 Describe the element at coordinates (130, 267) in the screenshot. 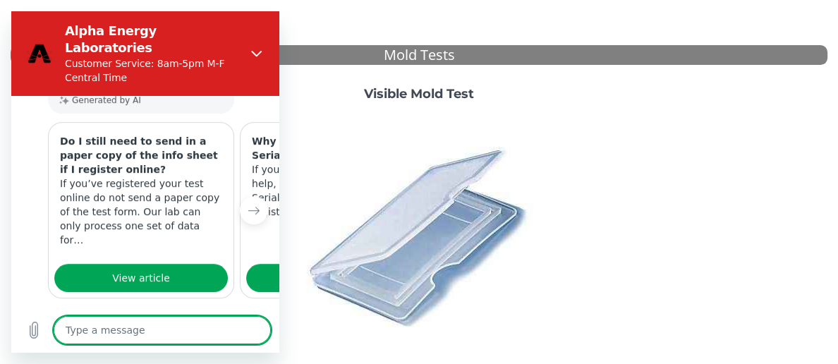

I see `a: View article: 'Do I still need to send in a paper copy of the info sheet if I register online?'` at that location.